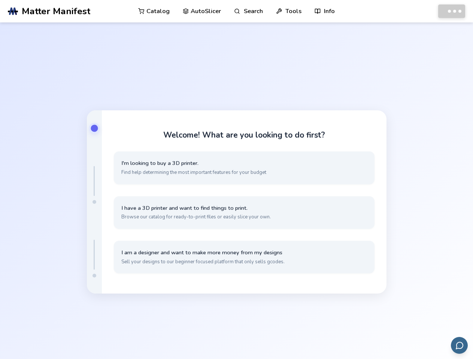 The height and width of the screenshot is (359, 473). Describe the element at coordinates (244, 257) in the screenshot. I see `button: I am a designer and want to make more money from my designsSell your designs to our beginner focu...` at that location.